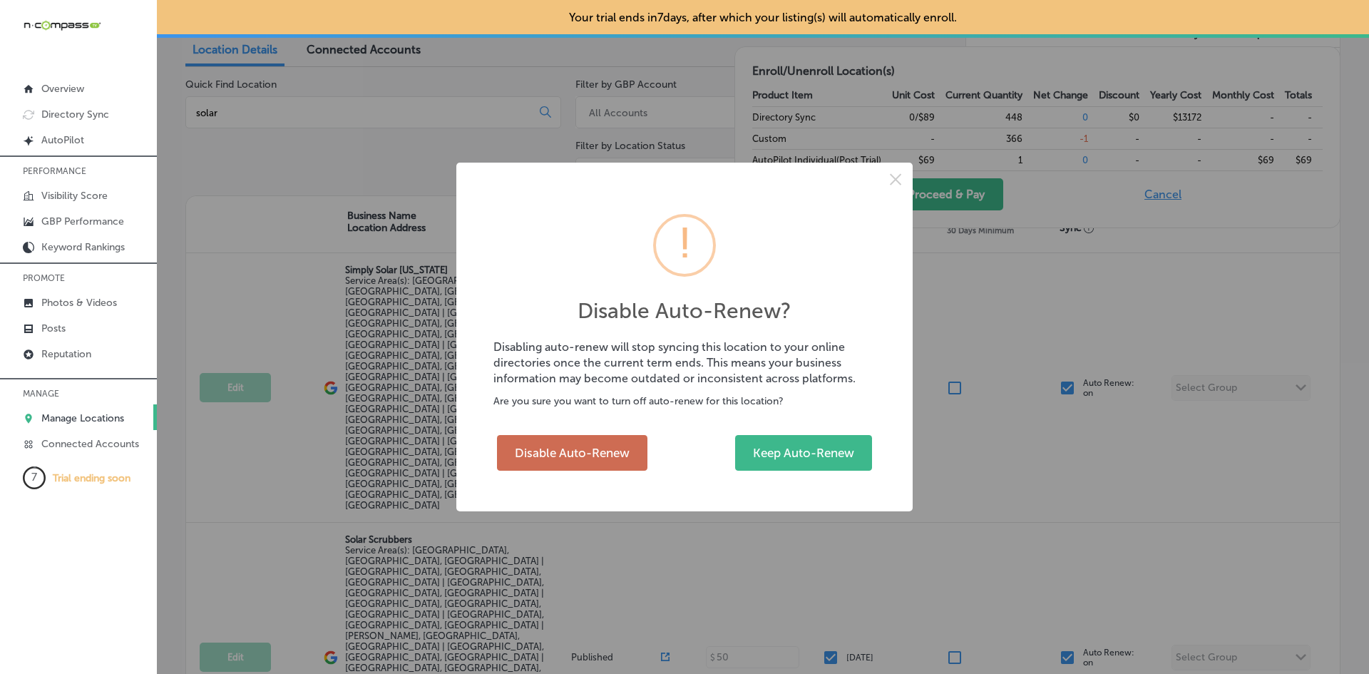 The width and height of the screenshot is (1369, 674). I want to click on p: Trial ending soon, so click(91, 478).